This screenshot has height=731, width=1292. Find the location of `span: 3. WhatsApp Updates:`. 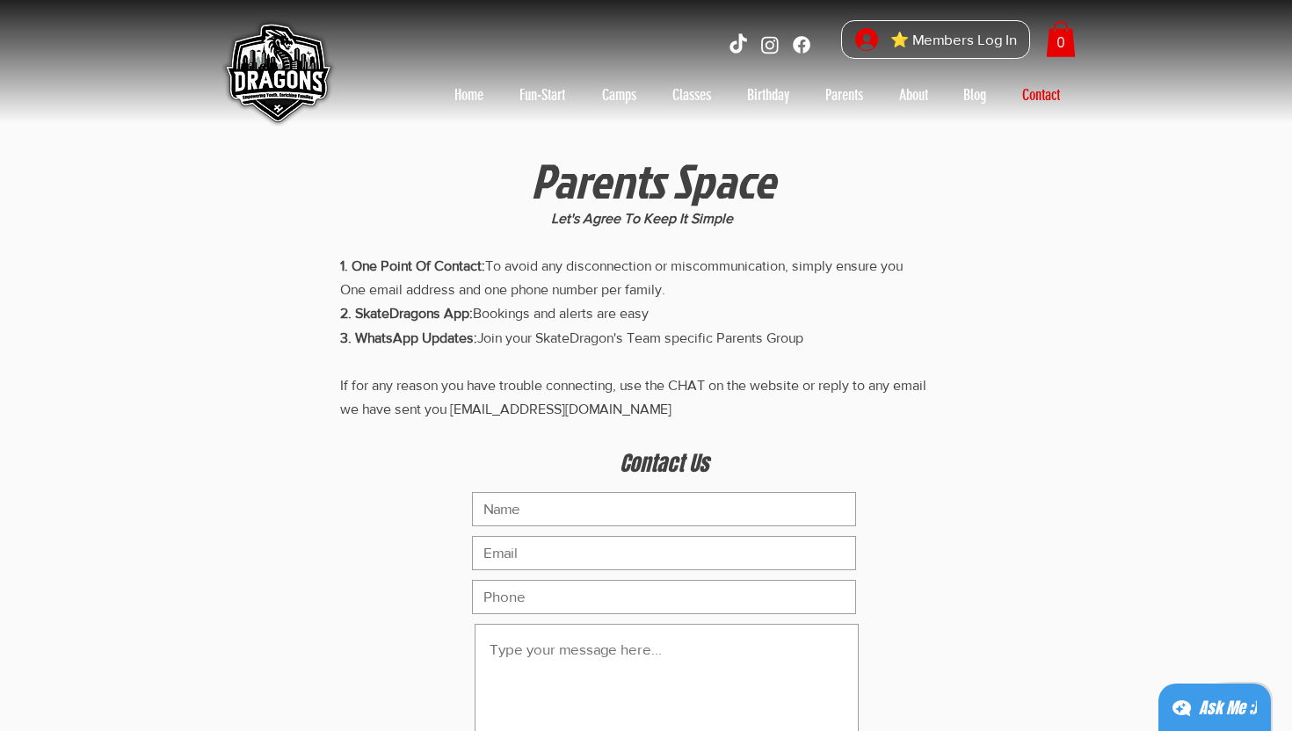

span: 3. WhatsApp Updates: is located at coordinates (409, 338).